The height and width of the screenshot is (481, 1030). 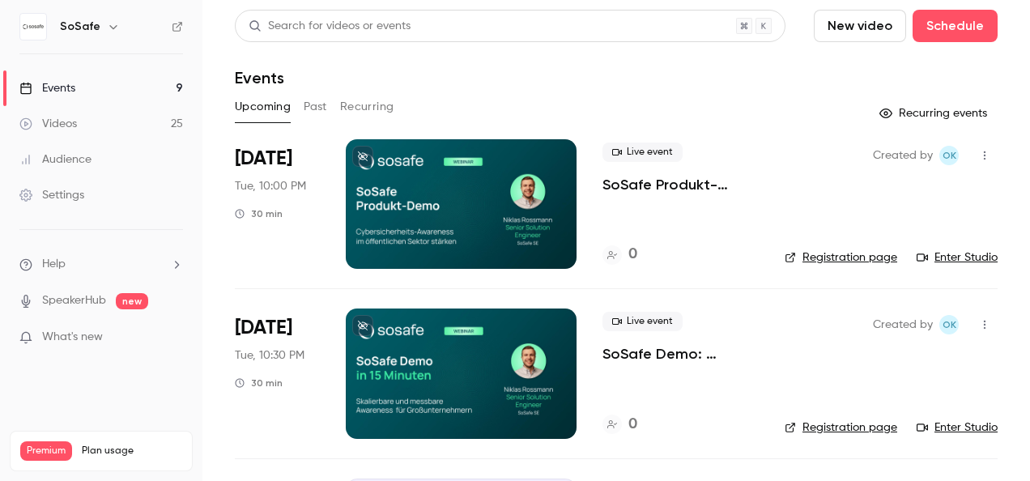 I want to click on button: Recurring events, so click(x=934, y=113).